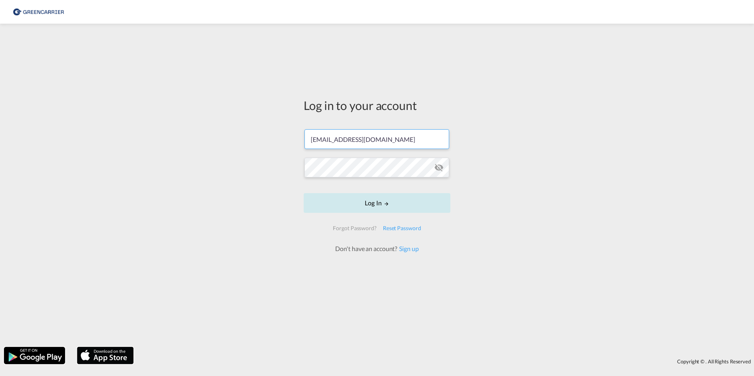 This screenshot has width=754, height=376. Describe the element at coordinates (377, 139) in the screenshot. I see `input: Enter email/phone number` at that location.